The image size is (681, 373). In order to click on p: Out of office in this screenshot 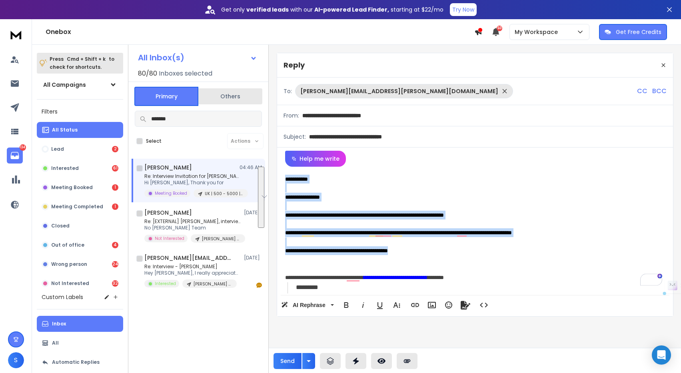, I will do `click(68, 245)`.